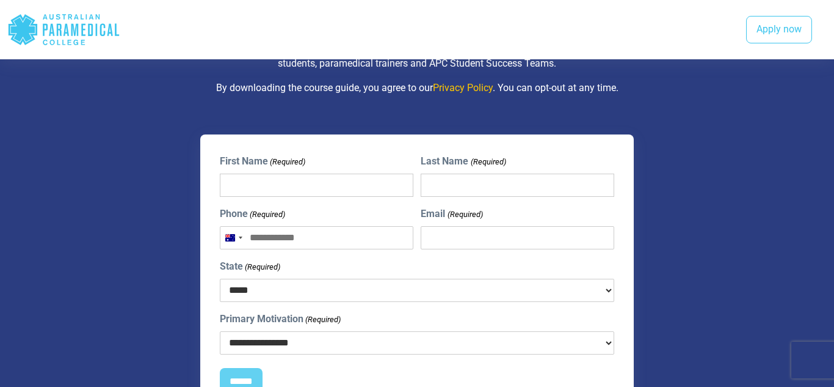 The width and height of the screenshot is (834, 387). What do you see at coordinates (463, 161) in the screenshot?
I see `label: Last Name` at bounding box center [463, 161].